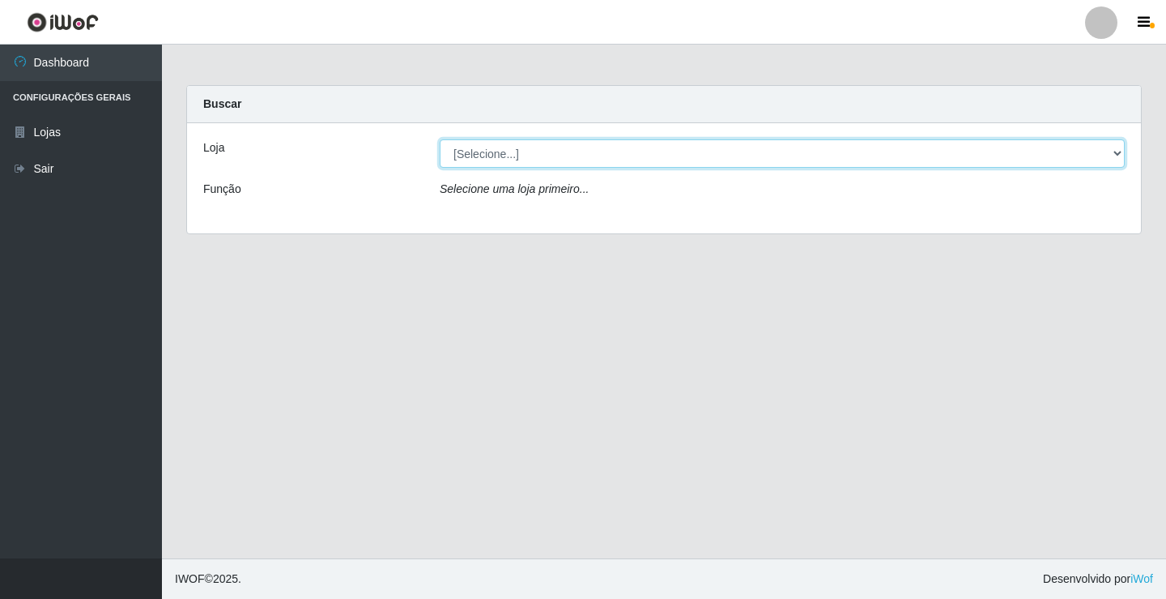 This screenshot has width=1166, height=599. What do you see at coordinates (1142, 578) in the screenshot?
I see `a: iWof` at bounding box center [1142, 578].